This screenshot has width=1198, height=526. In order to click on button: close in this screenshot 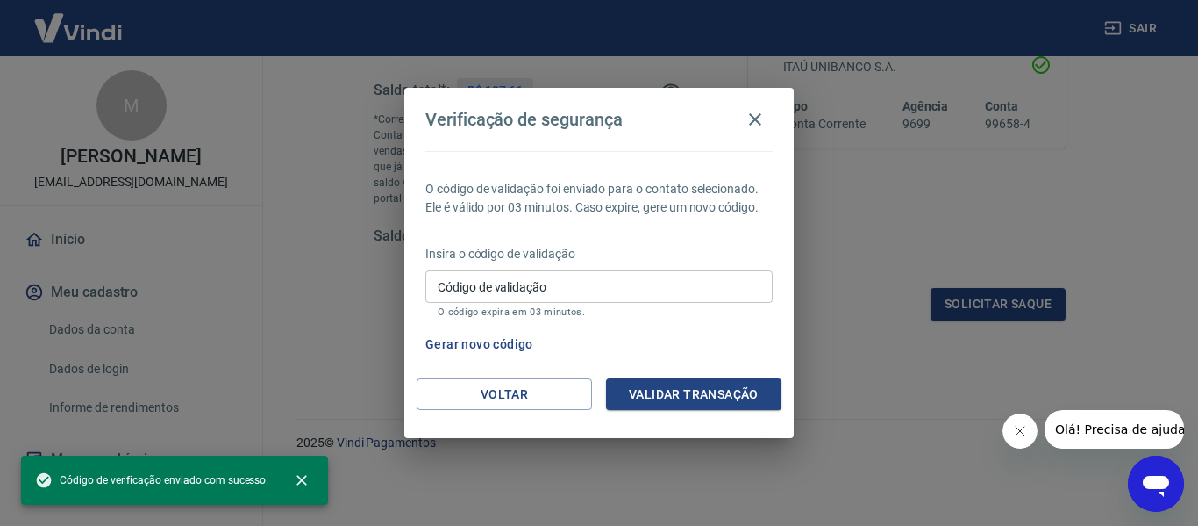, I will do `click(302, 480)`.